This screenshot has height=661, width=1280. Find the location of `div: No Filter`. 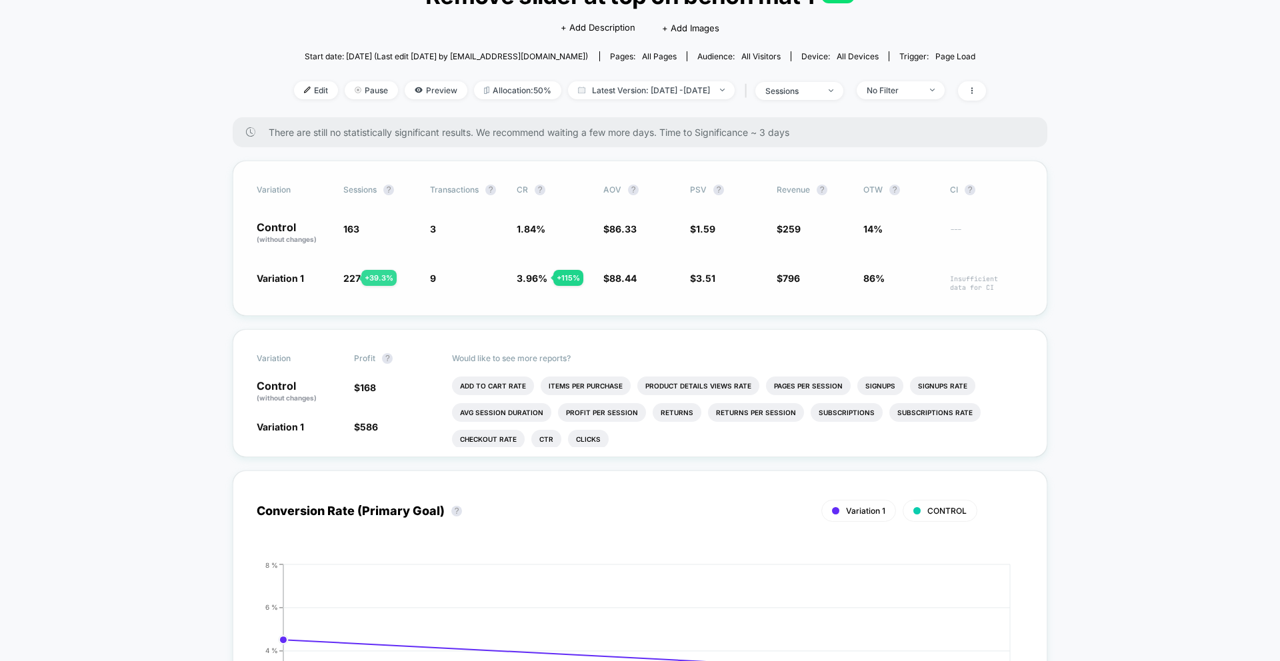

div: No Filter is located at coordinates (893, 90).